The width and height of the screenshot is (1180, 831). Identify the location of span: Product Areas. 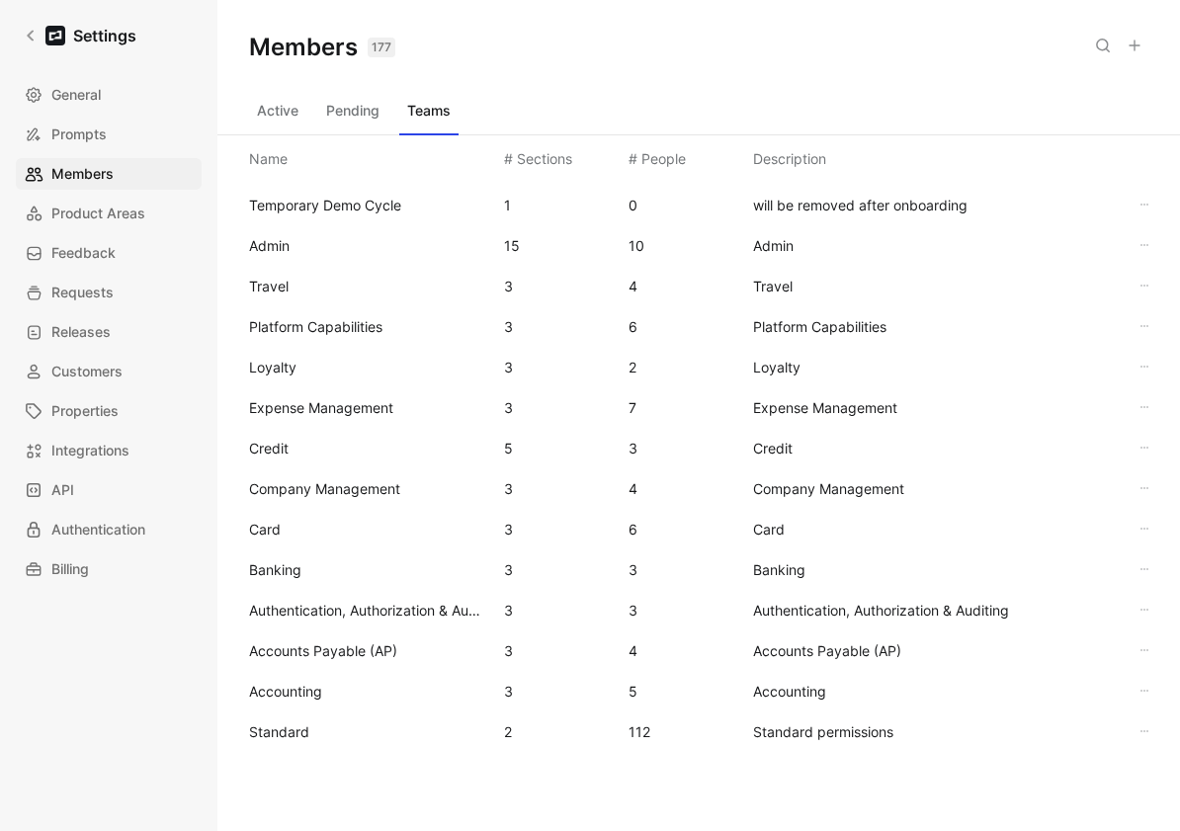
(98, 214).